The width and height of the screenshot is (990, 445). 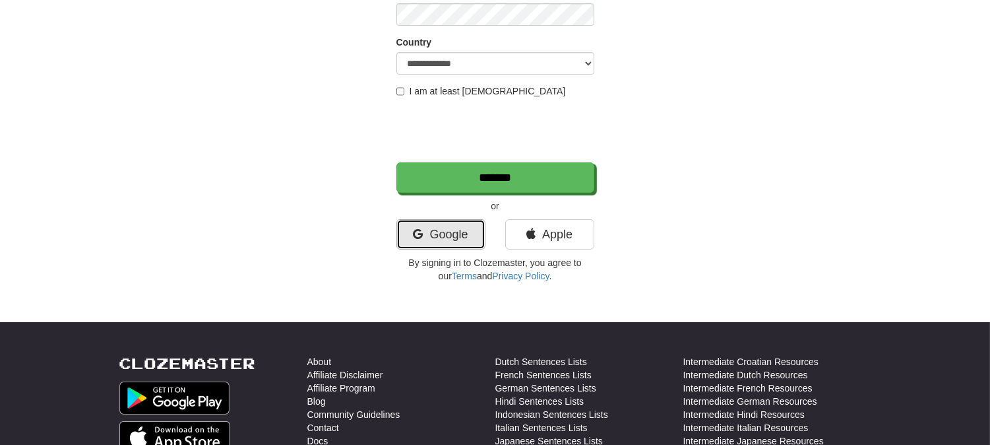 What do you see at coordinates (175, 398) in the screenshot?
I see `img: Get it on Google Play` at bounding box center [175, 398].